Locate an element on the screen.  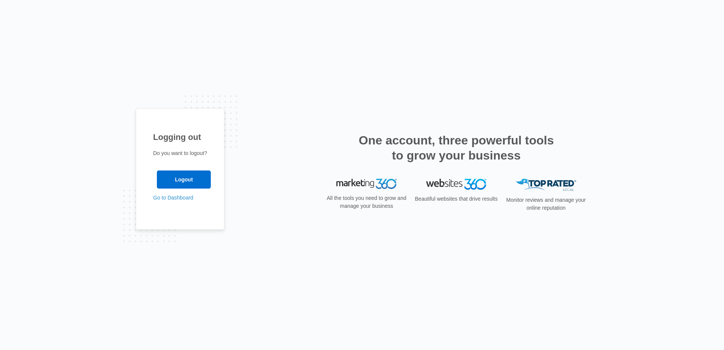
h2: One account, three powerful tools to grow your business is located at coordinates (456, 148).